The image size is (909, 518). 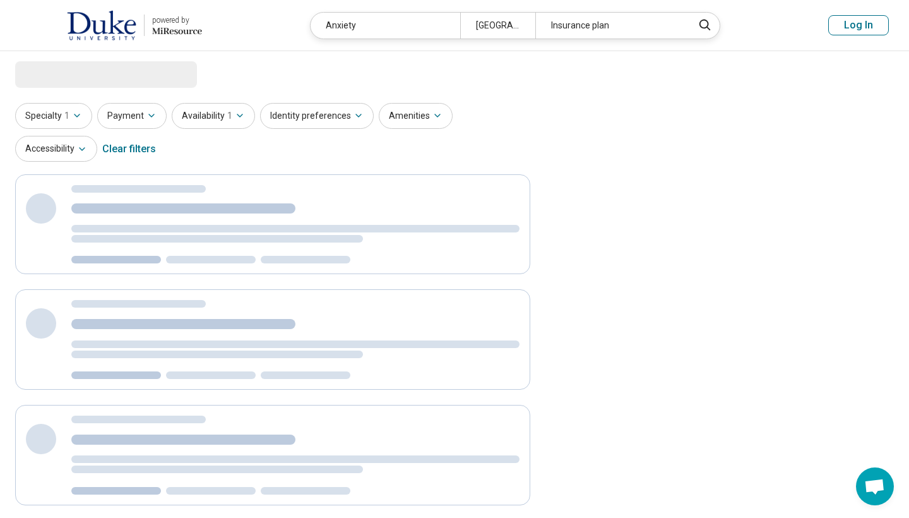 What do you see at coordinates (132, 116) in the screenshot?
I see `button: Payment` at bounding box center [132, 116].